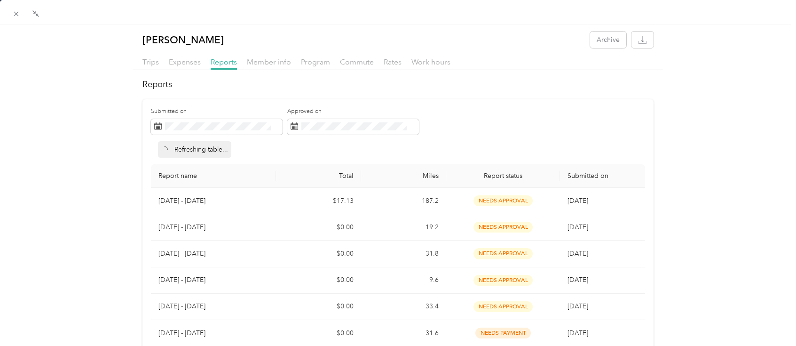 The width and height of the screenshot is (796, 346). What do you see at coordinates (353, 111) in the screenshot?
I see `label: Approved on` at bounding box center [353, 111].